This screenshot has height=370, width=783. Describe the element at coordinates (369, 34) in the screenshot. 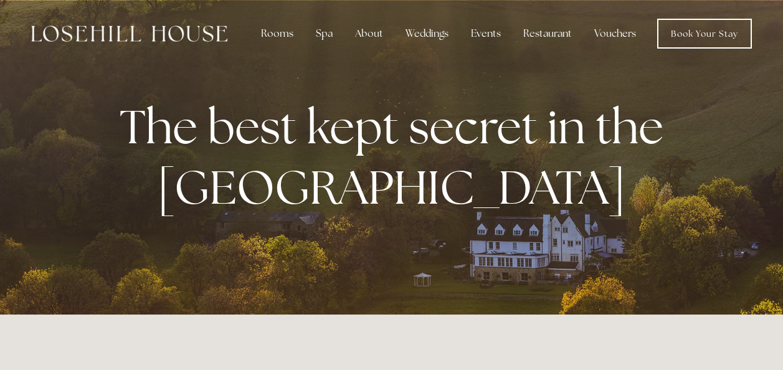

I see `div: About` at that location.